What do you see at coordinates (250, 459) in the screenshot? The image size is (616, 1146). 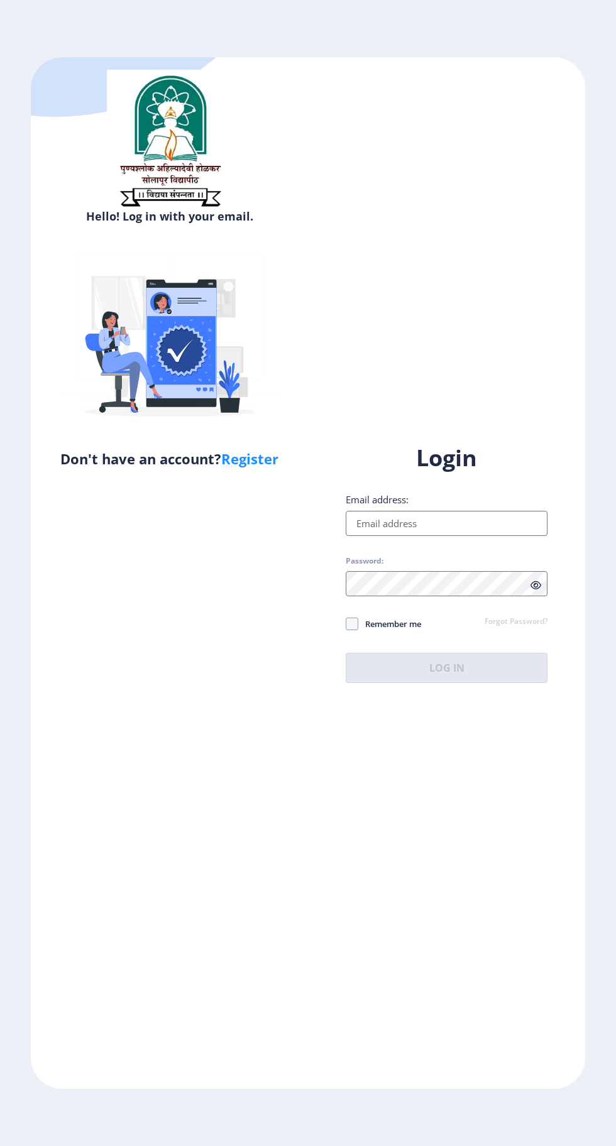 I see `a: Register` at bounding box center [250, 459].